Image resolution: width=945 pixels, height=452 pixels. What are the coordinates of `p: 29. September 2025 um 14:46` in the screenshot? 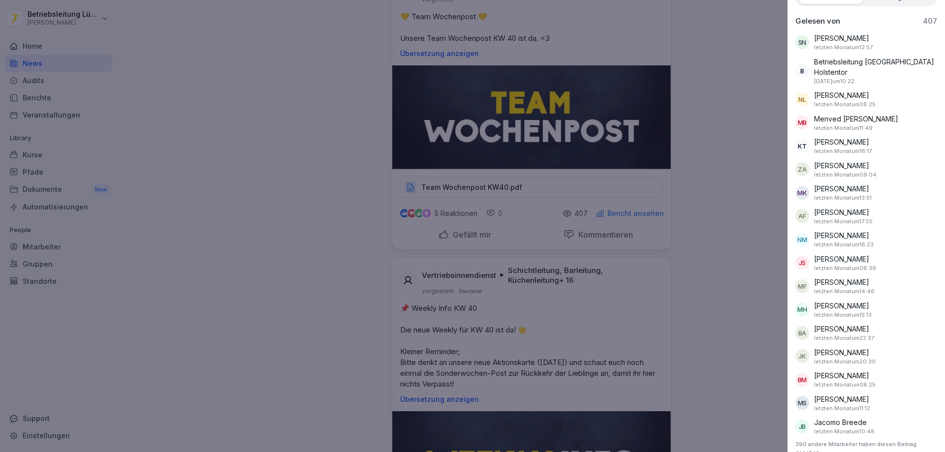 It's located at (844, 291).